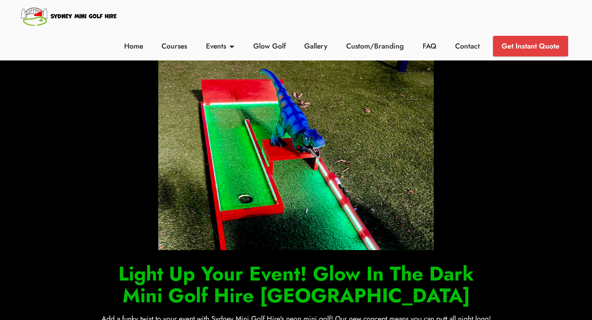 The height and width of the screenshot is (320, 592). Describe the element at coordinates (296, 151) in the screenshot. I see `img: Glow In the Dark Mini Golf Hire Sydney` at that location.